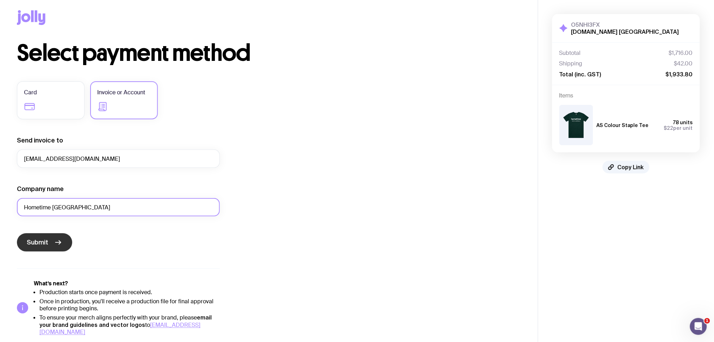 Image resolution: width=714 pixels, height=342 pixels. What do you see at coordinates (625, 25) in the screenshot?
I see `h3: O5NHI3FX` at bounding box center [625, 25].